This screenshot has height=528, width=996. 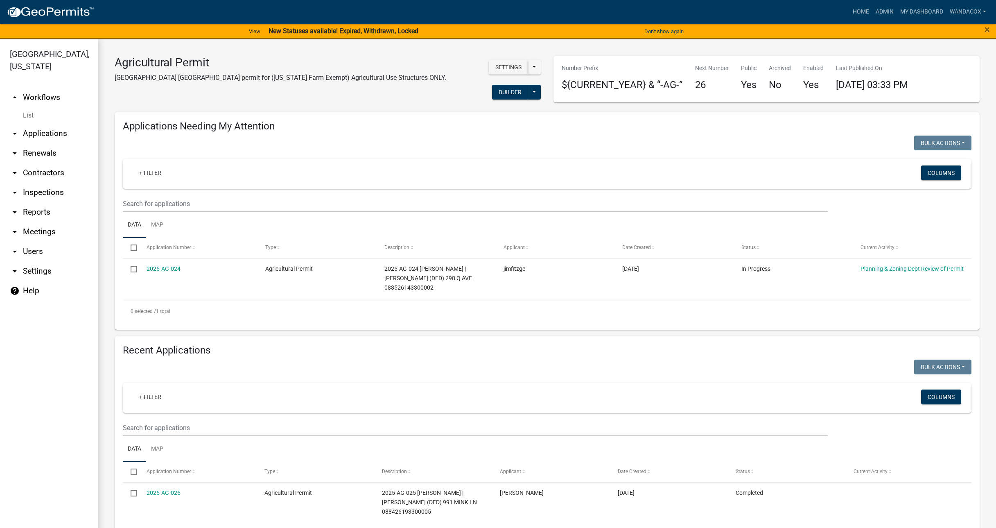 I want to click on p: Archived, so click(x=780, y=68).